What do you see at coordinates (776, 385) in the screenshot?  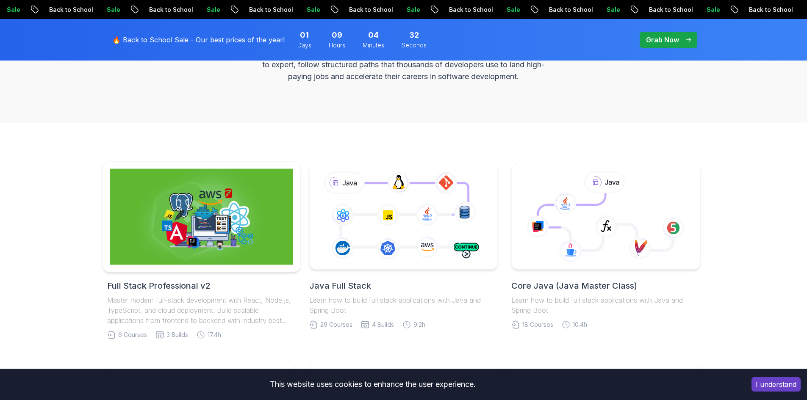 I see `button: Accept cookies` at bounding box center [776, 385].